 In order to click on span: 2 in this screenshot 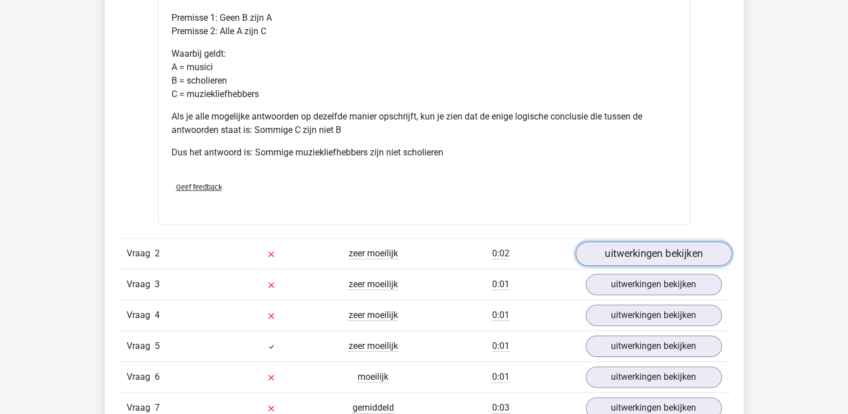, I will do `click(157, 253)`.